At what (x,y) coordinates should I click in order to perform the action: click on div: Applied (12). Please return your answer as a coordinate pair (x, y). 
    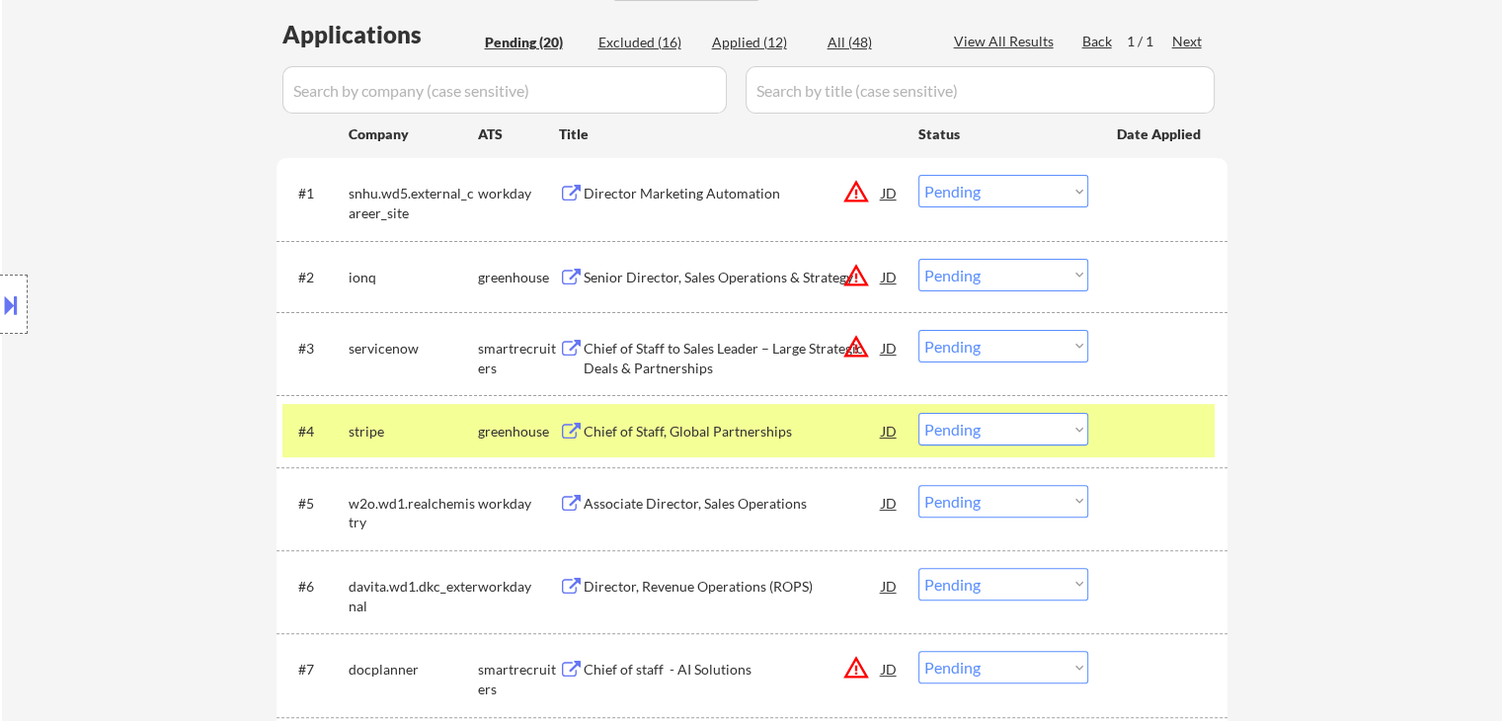
    Looking at the image, I should click on (761, 42).